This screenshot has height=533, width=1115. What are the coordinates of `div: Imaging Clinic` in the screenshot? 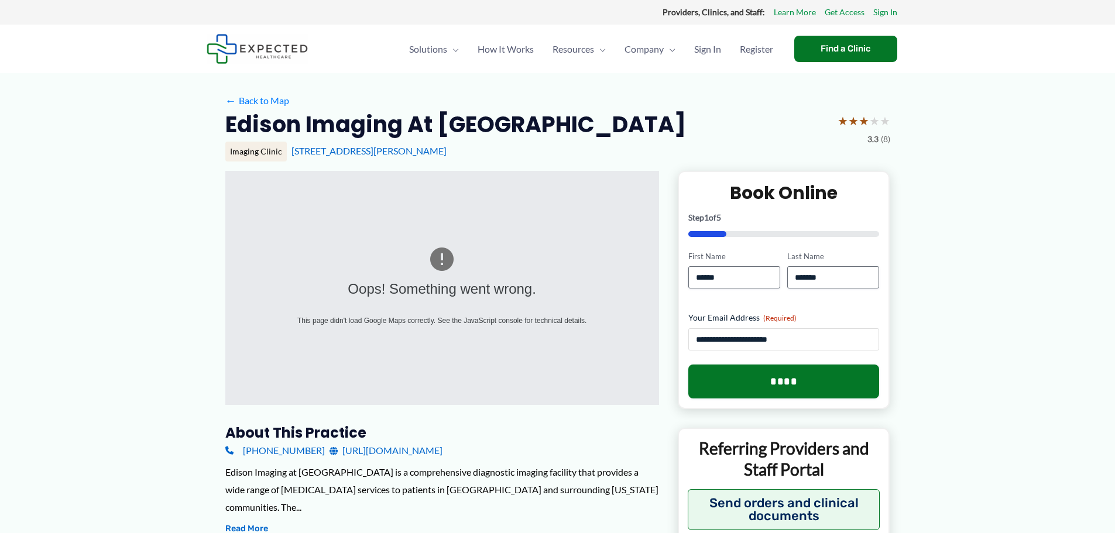 It's located at (256, 152).